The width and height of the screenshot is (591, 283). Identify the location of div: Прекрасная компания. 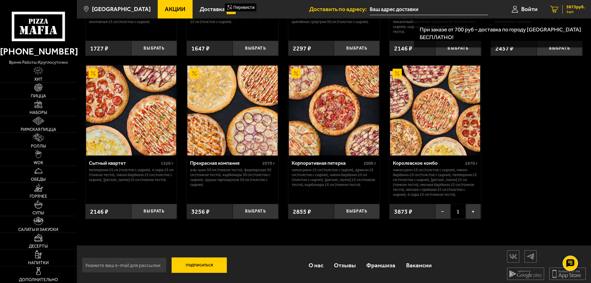
(225, 163).